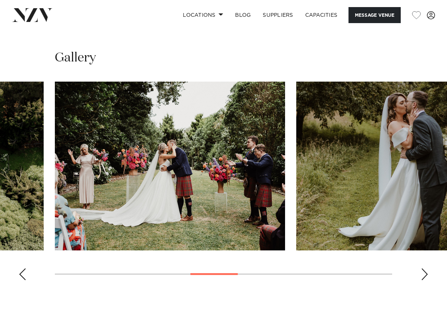 This screenshot has height=316, width=447. What do you see at coordinates (32, 15) in the screenshot?
I see `img: nzv-logo.png` at bounding box center [32, 15].